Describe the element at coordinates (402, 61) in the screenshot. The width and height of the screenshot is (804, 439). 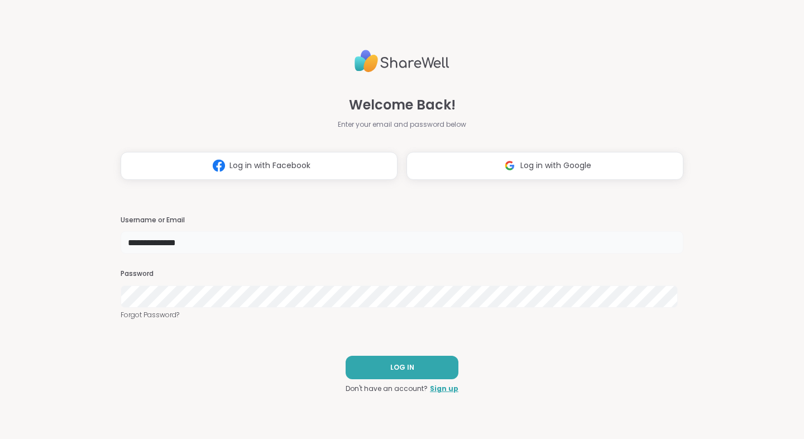
I see `img: ShareWell Logo` at that location.